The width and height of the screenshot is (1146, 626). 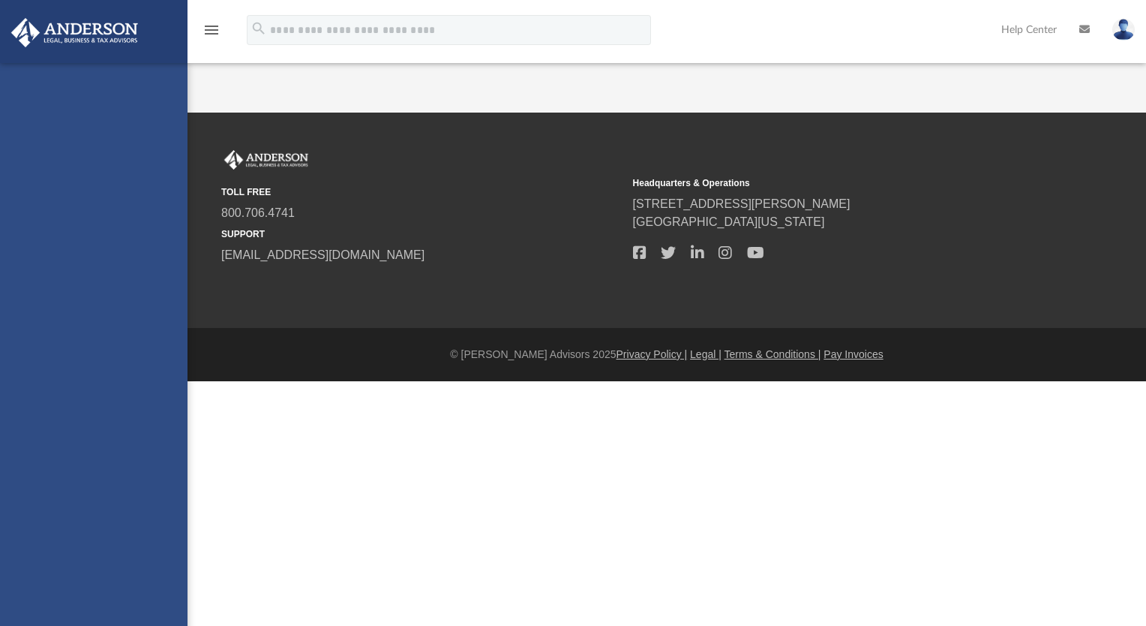 I want to click on a: Pay Invoices, so click(x=853, y=354).